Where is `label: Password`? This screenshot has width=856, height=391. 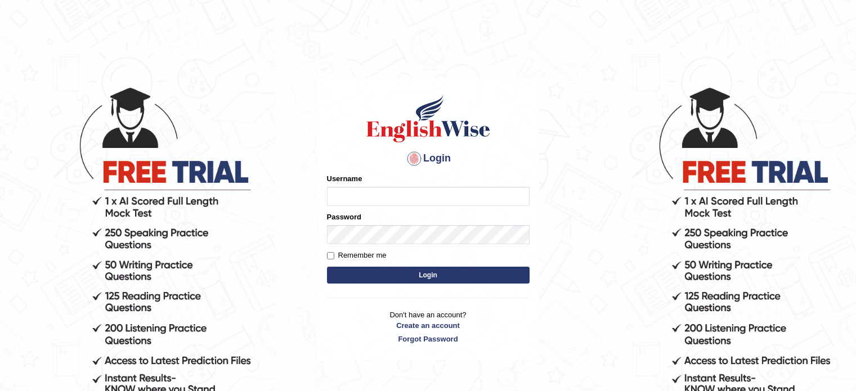 label: Password is located at coordinates (344, 217).